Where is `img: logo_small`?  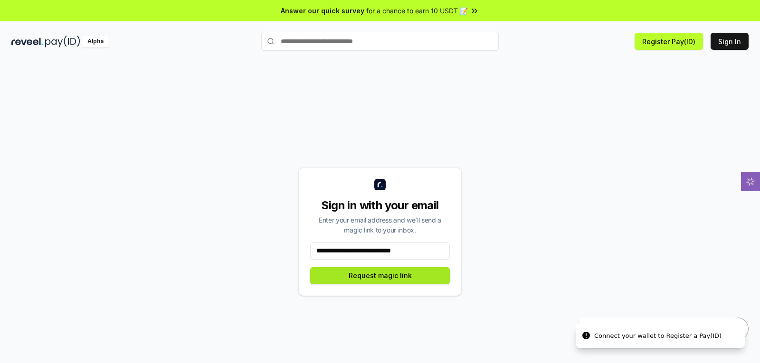
img: logo_small is located at coordinates (380, 185).